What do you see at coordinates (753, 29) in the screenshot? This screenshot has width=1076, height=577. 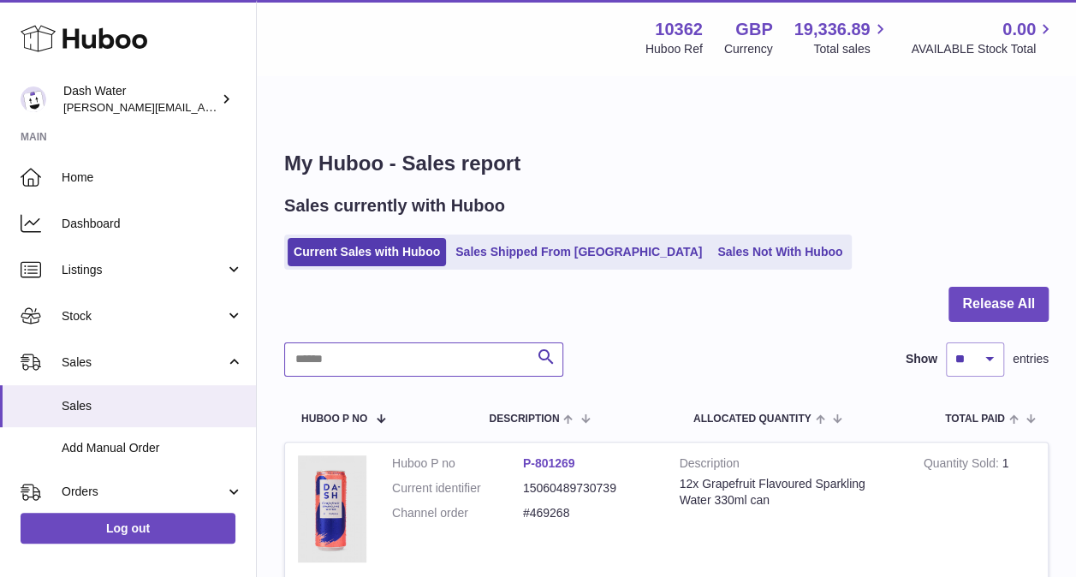 I see `strong: GBP` at bounding box center [753, 29].